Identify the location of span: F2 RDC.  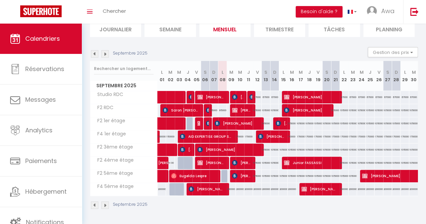
(104, 108).